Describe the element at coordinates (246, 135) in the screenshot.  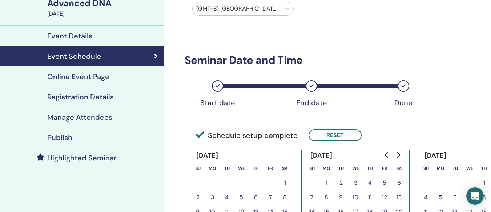
I see `span: Schedule setup complete` at that location.